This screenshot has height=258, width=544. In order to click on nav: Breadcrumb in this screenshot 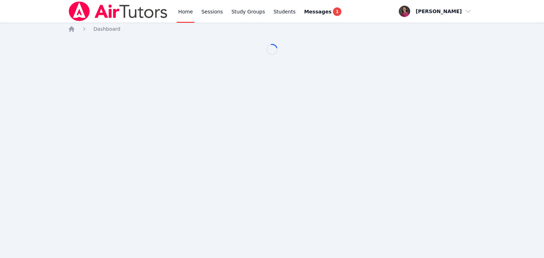, I will do `click(272, 29)`.